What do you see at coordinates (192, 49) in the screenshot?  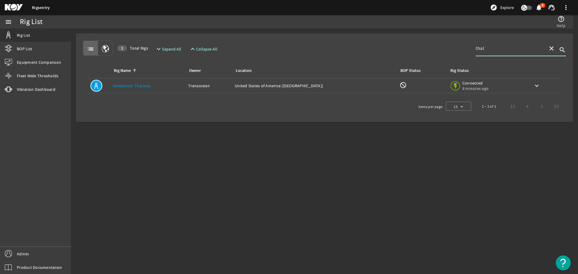 I see `mat-icon: expand_less` at bounding box center [192, 49].